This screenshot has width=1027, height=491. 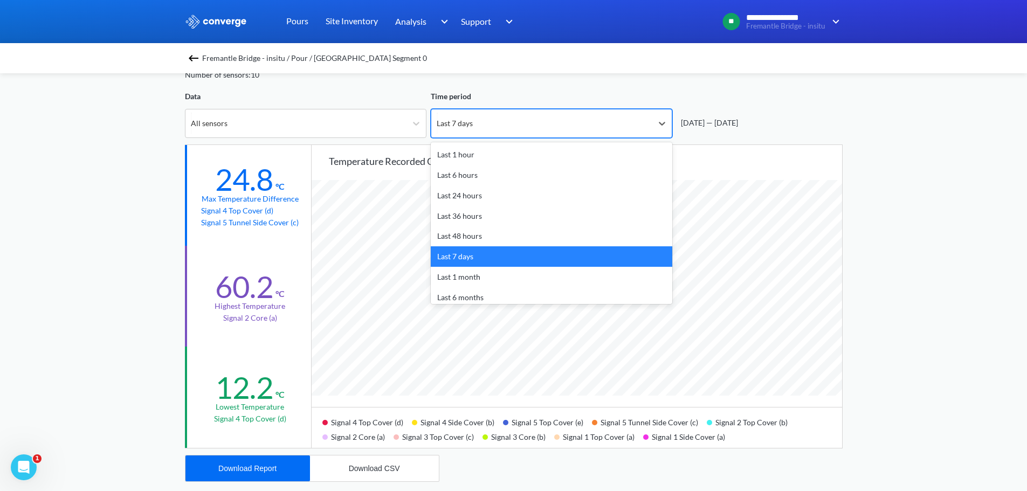 What do you see at coordinates (244, 287) in the screenshot?
I see `div: 60.2` at bounding box center [244, 287].